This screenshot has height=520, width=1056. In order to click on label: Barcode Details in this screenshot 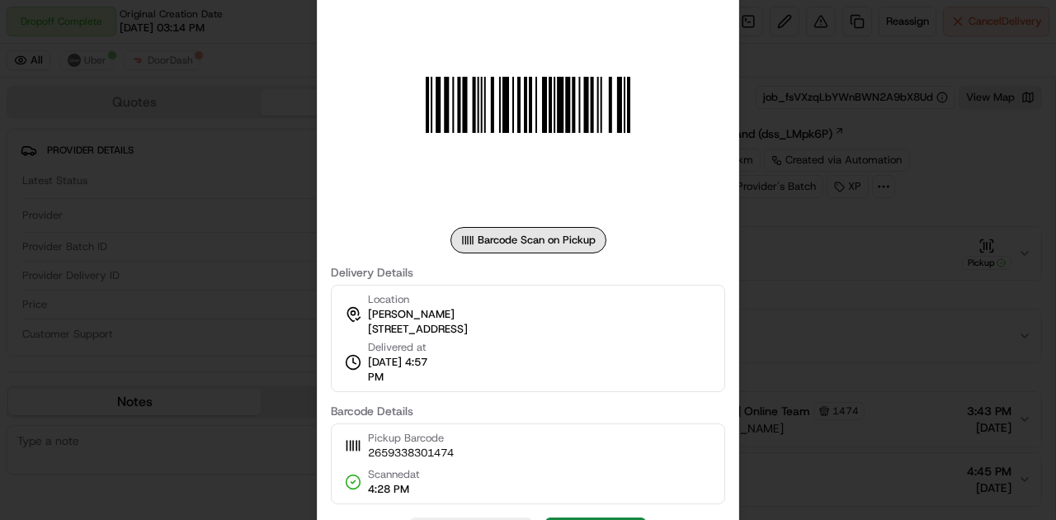, I will do `click(528, 411)`.